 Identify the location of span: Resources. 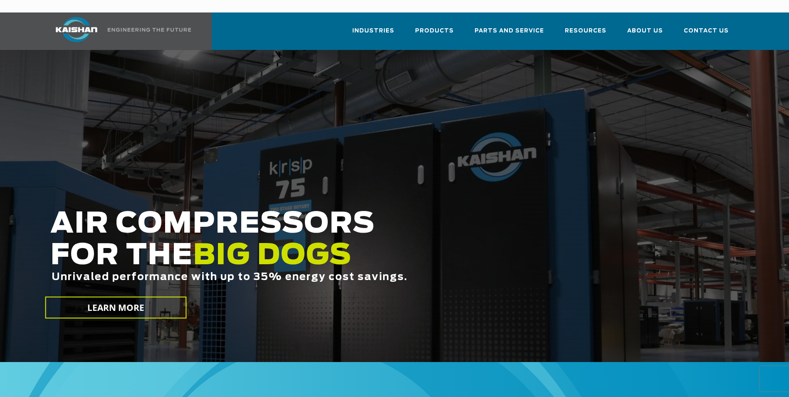
(586, 31).